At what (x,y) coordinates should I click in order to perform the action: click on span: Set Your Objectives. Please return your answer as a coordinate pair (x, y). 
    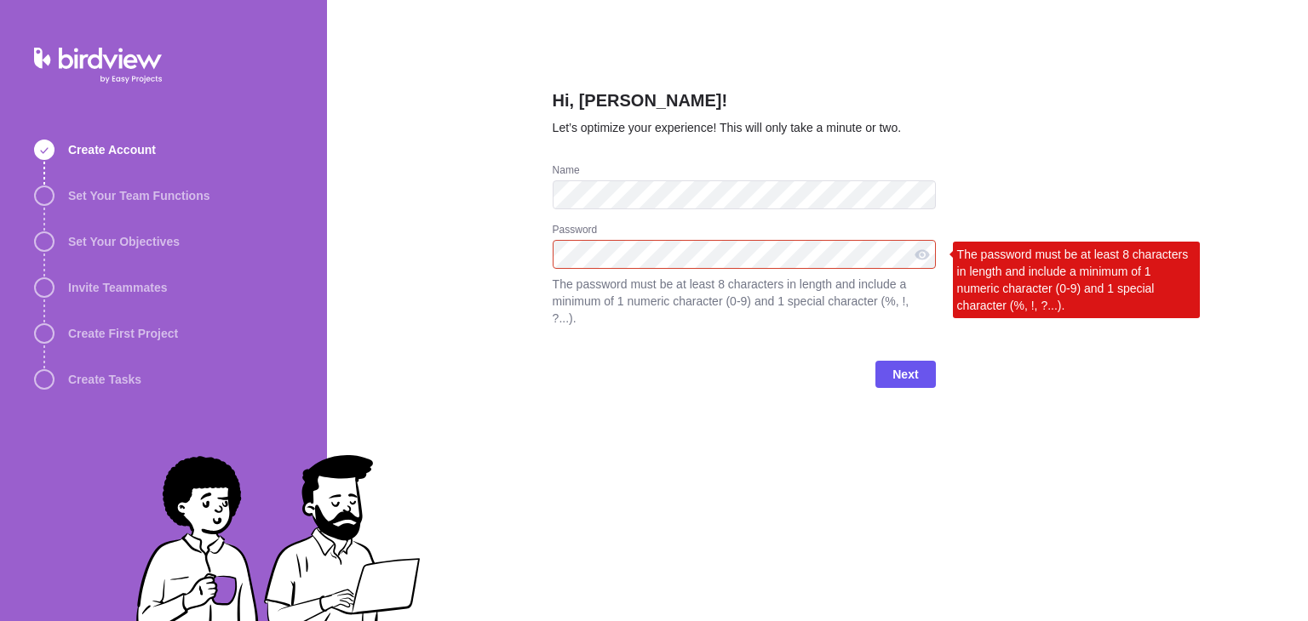
    Looking at the image, I should click on (123, 242).